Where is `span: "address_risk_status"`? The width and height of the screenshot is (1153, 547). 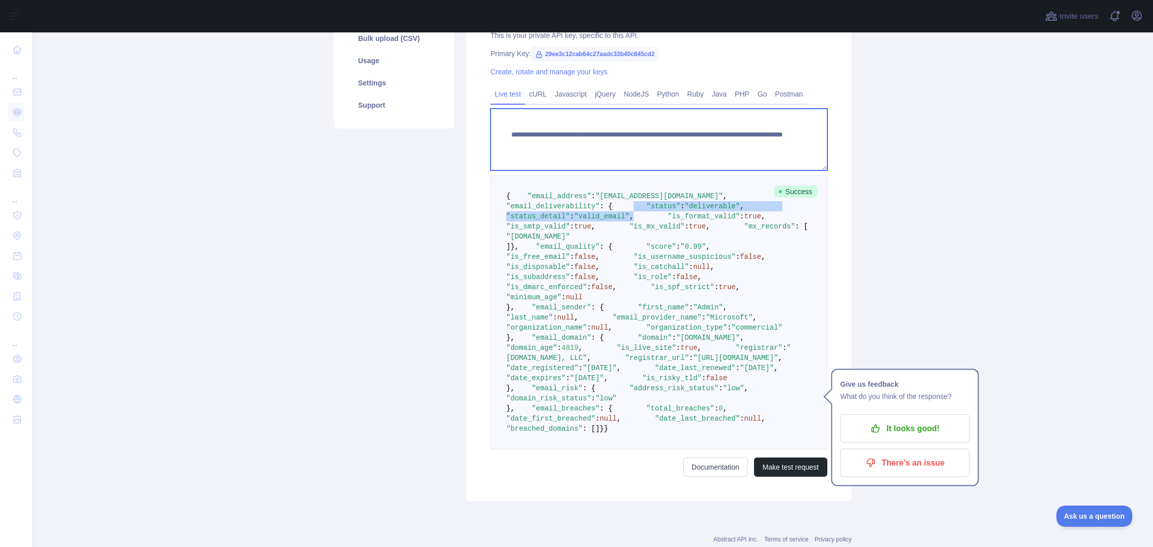 span: "address_risk_status" is located at coordinates (674, 388).